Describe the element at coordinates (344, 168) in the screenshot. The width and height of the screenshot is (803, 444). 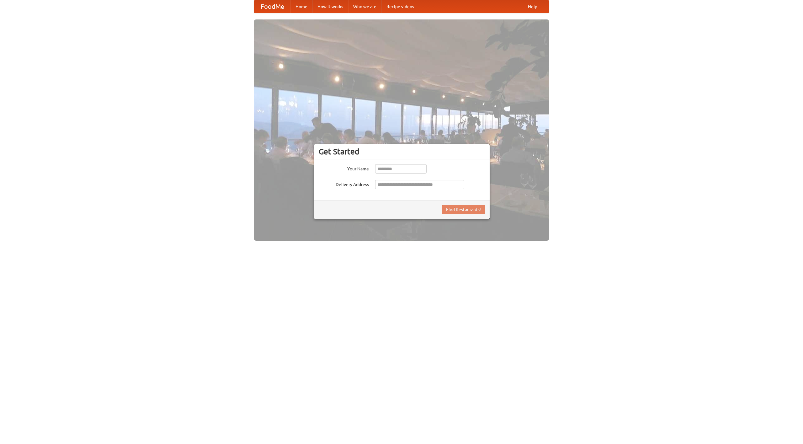
I see `label: Your Name` at that location.